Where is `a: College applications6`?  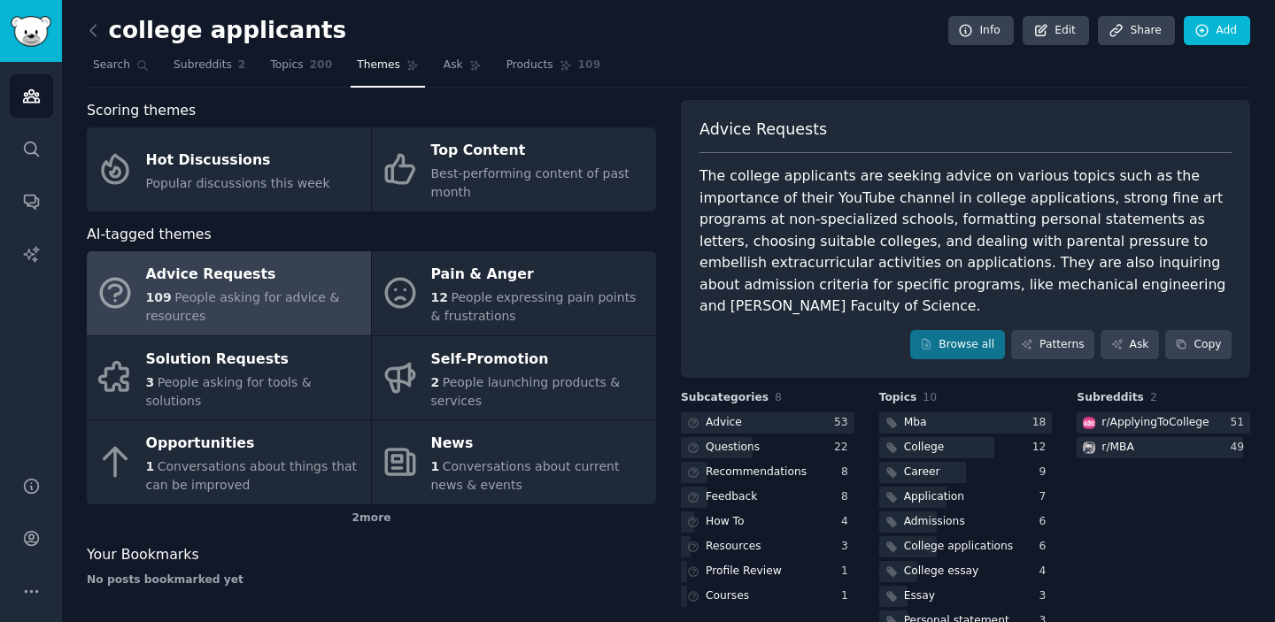
a: College applications6 is located at coordinates (966, 547).